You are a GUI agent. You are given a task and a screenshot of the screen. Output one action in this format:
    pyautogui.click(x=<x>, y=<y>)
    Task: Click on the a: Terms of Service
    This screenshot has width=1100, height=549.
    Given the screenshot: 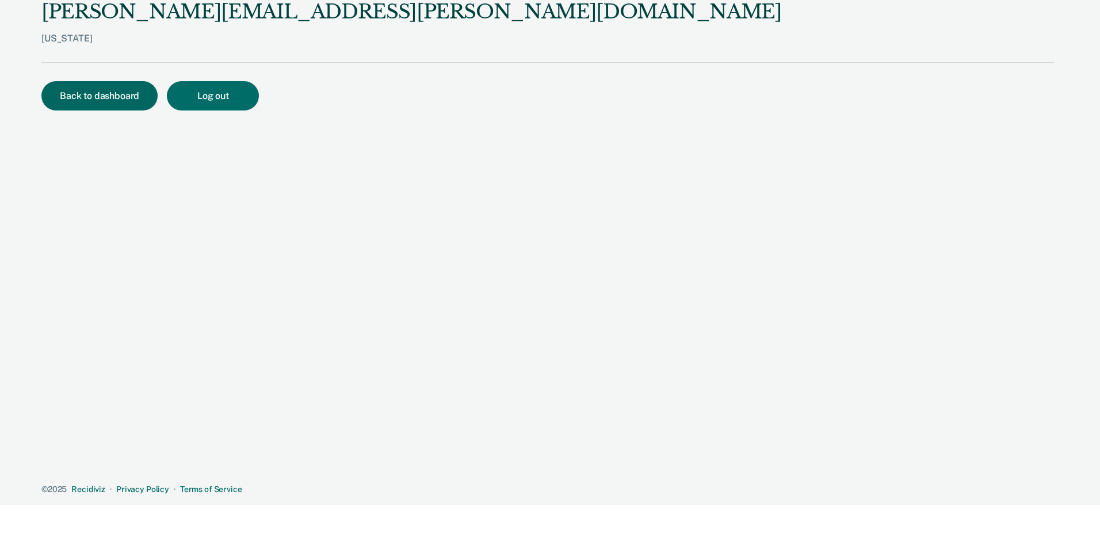 What is the action you would take?
    pyautogui.click(x=211, y=489)
    